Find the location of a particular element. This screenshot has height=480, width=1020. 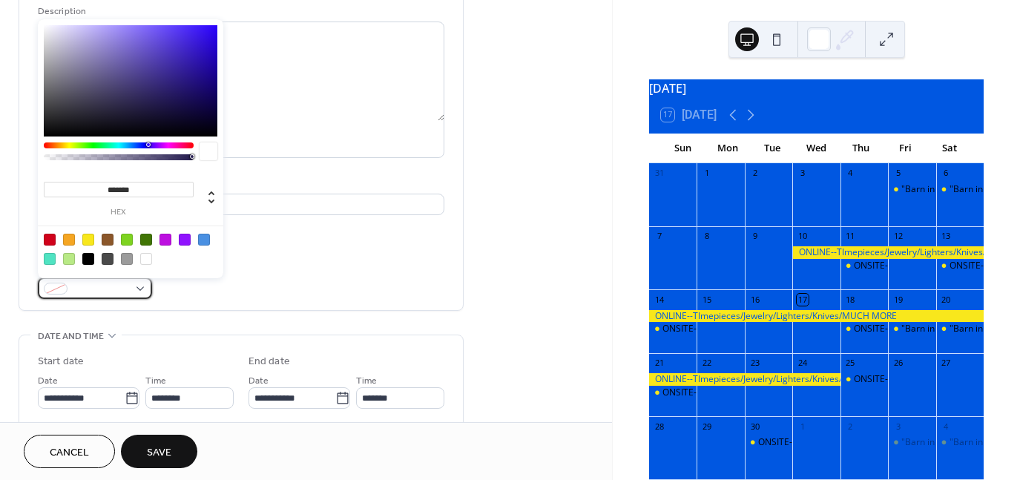

div: #9013FE is located at coordinates (185, 240).